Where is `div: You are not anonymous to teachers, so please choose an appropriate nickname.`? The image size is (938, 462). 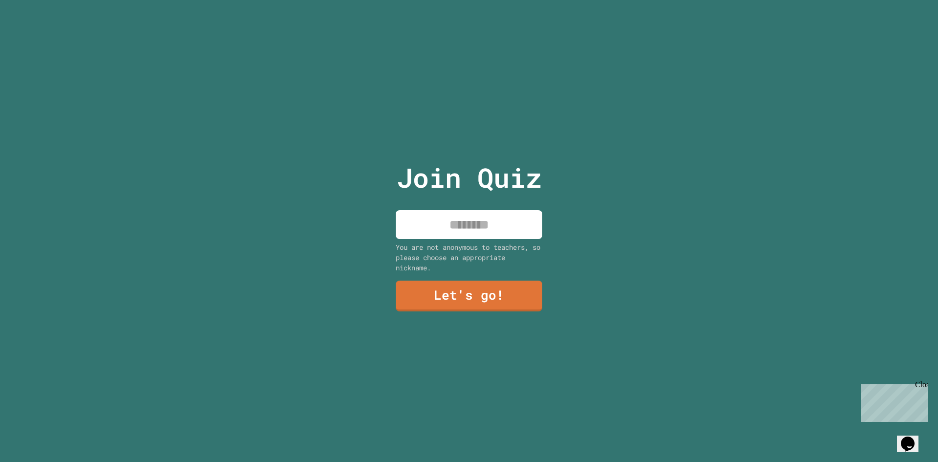 div: You are not anonymous to teachers, so please choose an appropriate nickname. is located at coordinates (469, 257).